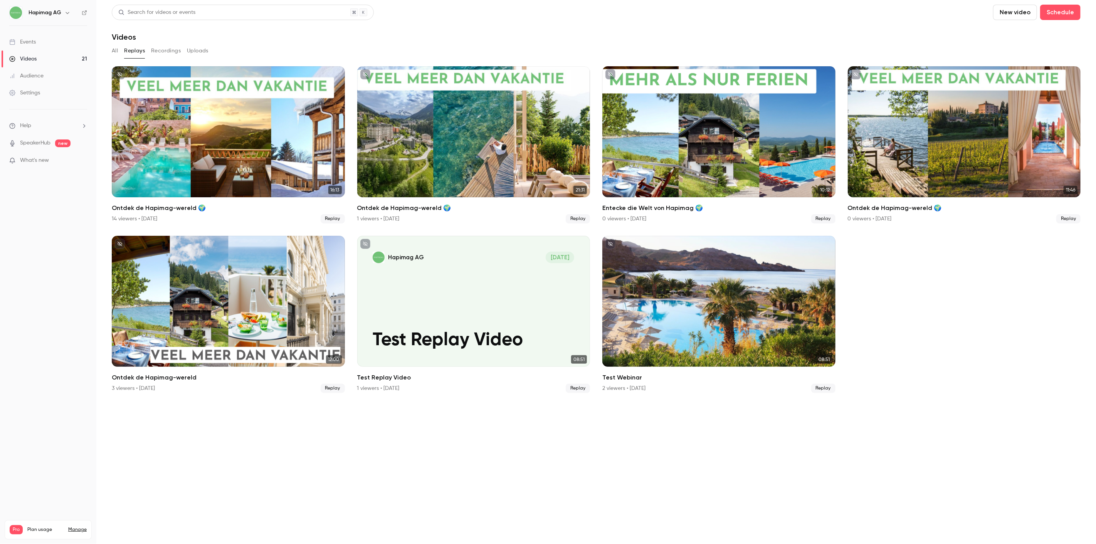 The width and height of the screenshot is (1096, 544). What do you see at coordinates (135, 51) in the screenshot?
I see `button: Replays` at bounding box center [135, 51].